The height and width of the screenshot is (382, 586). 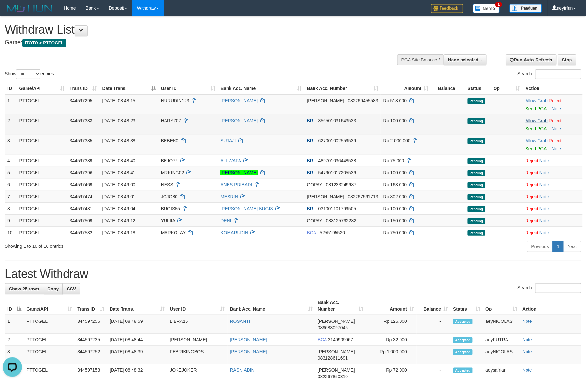 I want to click on span: 344597385, so click(x=81, y=141).